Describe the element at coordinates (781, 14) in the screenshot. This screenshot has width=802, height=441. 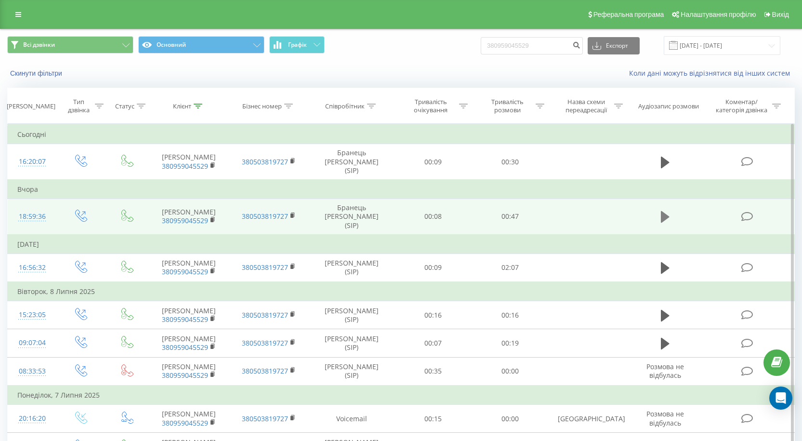
I see `span: Вихід` at that location.